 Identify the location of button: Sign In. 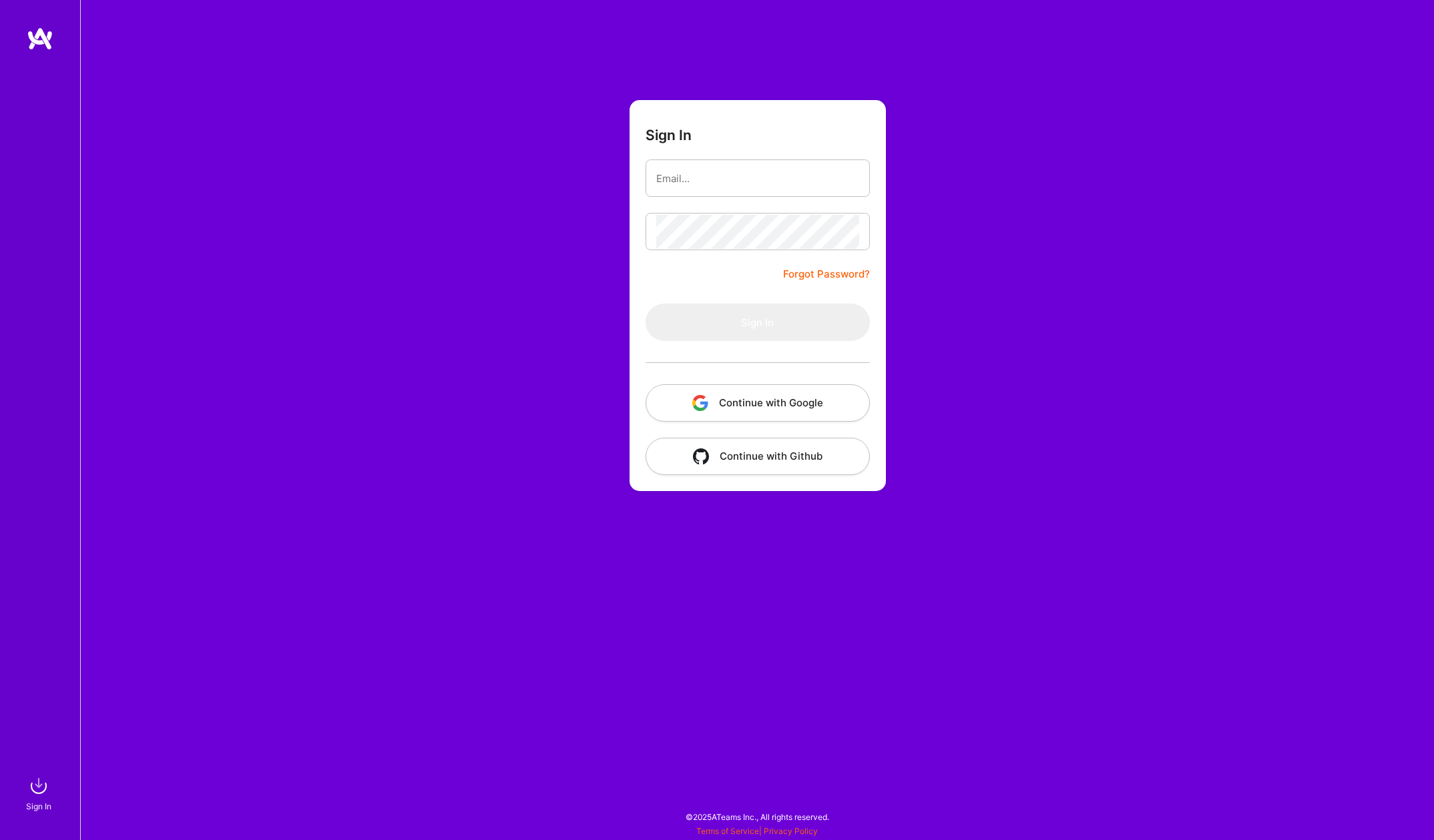
(758, 322).